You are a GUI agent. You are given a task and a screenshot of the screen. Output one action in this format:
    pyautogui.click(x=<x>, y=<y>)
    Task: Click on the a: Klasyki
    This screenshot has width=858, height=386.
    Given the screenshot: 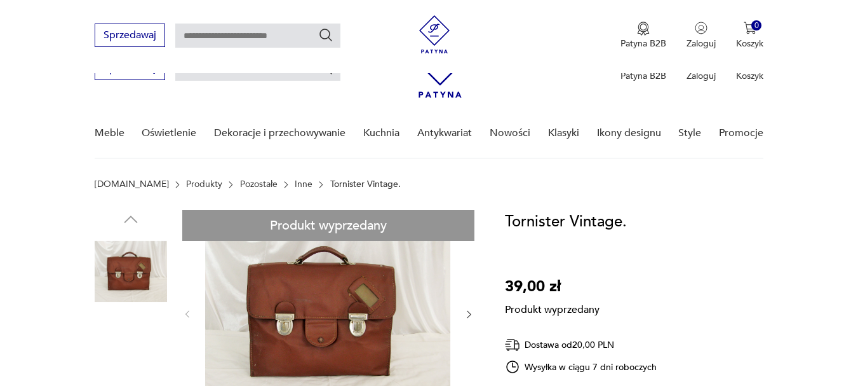 What is the action you would take?
    pyautogui.click(x=563, y=133)
    